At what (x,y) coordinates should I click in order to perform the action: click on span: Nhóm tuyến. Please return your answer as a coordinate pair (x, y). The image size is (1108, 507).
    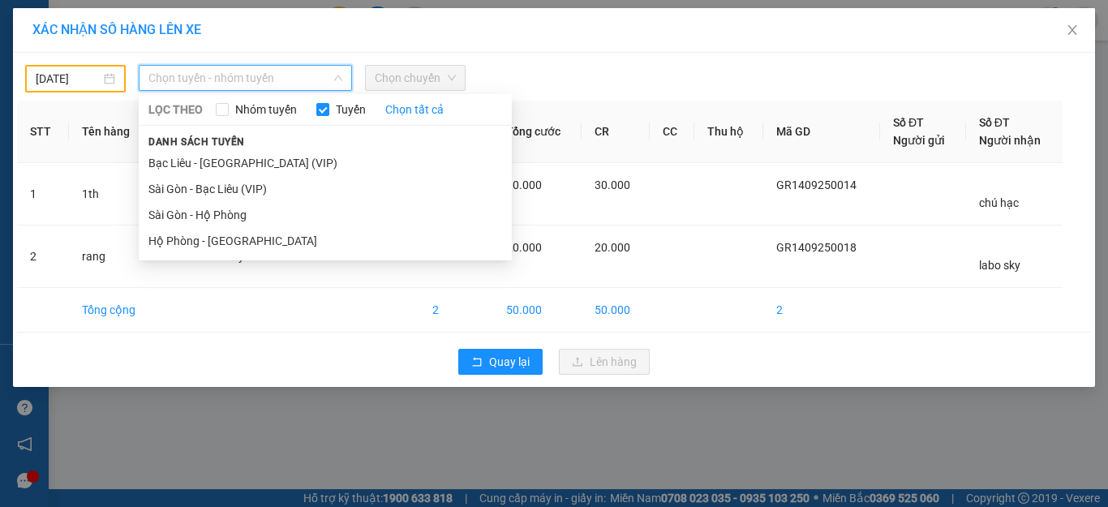
    Looking at the image, I should click on (266, 110).